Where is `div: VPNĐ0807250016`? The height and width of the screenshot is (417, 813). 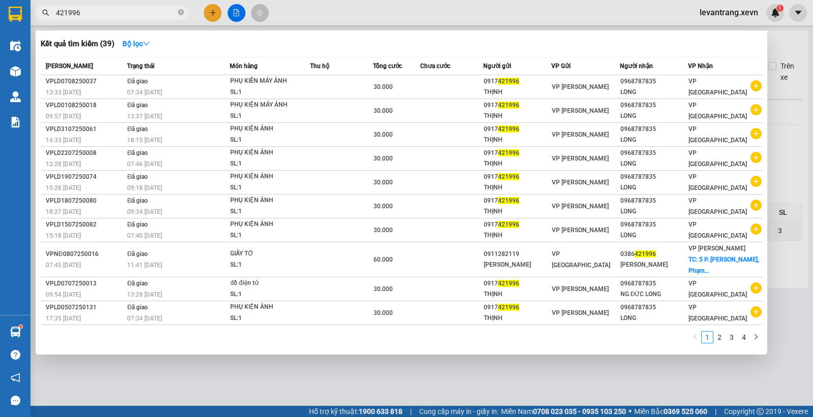
div: VPNĐ0807250016 is located at coordinates (85, 254).